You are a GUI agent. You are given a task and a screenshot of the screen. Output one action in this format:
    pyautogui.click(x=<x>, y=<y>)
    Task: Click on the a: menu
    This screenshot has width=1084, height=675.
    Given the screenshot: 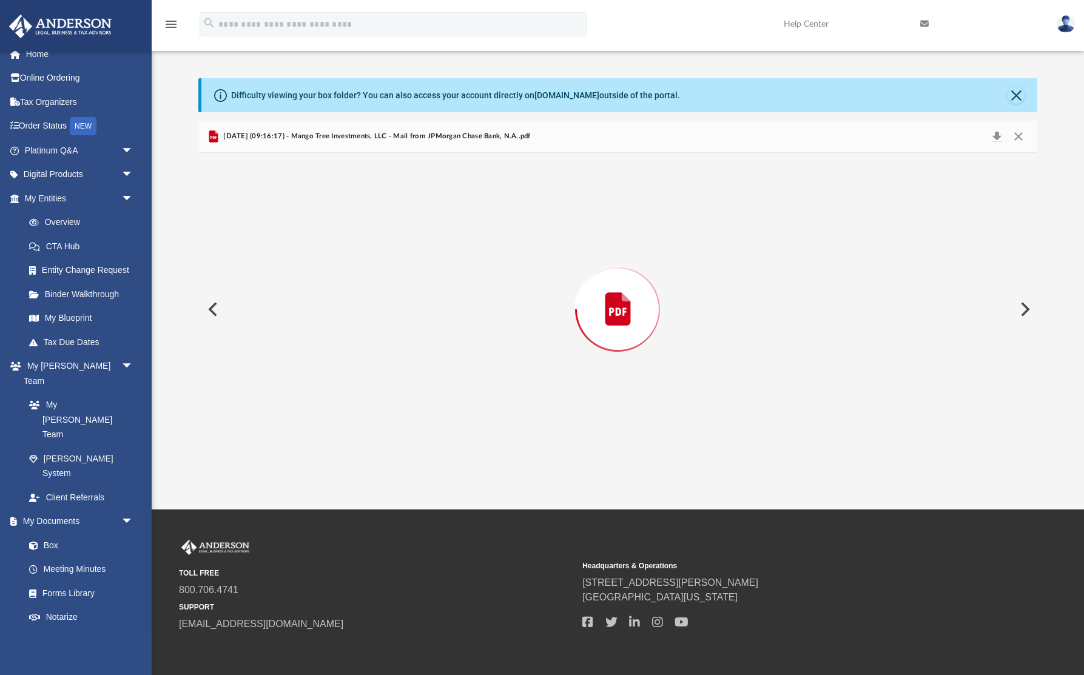 What is the action you would take?
    pyautogui.click(x=171, y=27)
    